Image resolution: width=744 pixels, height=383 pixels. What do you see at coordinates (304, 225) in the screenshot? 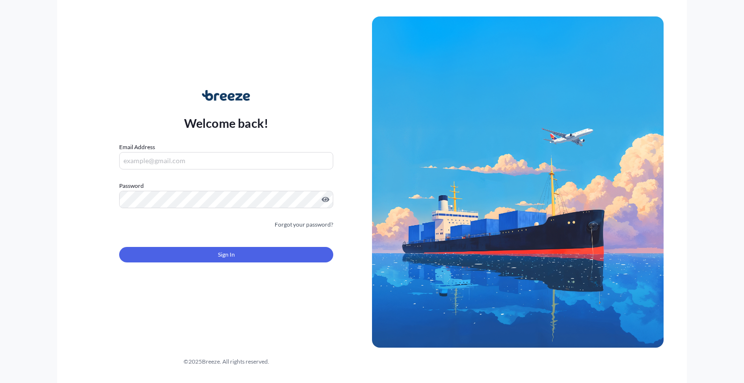
I see `a: Forgot your password?` at bounding box center [304, 225].